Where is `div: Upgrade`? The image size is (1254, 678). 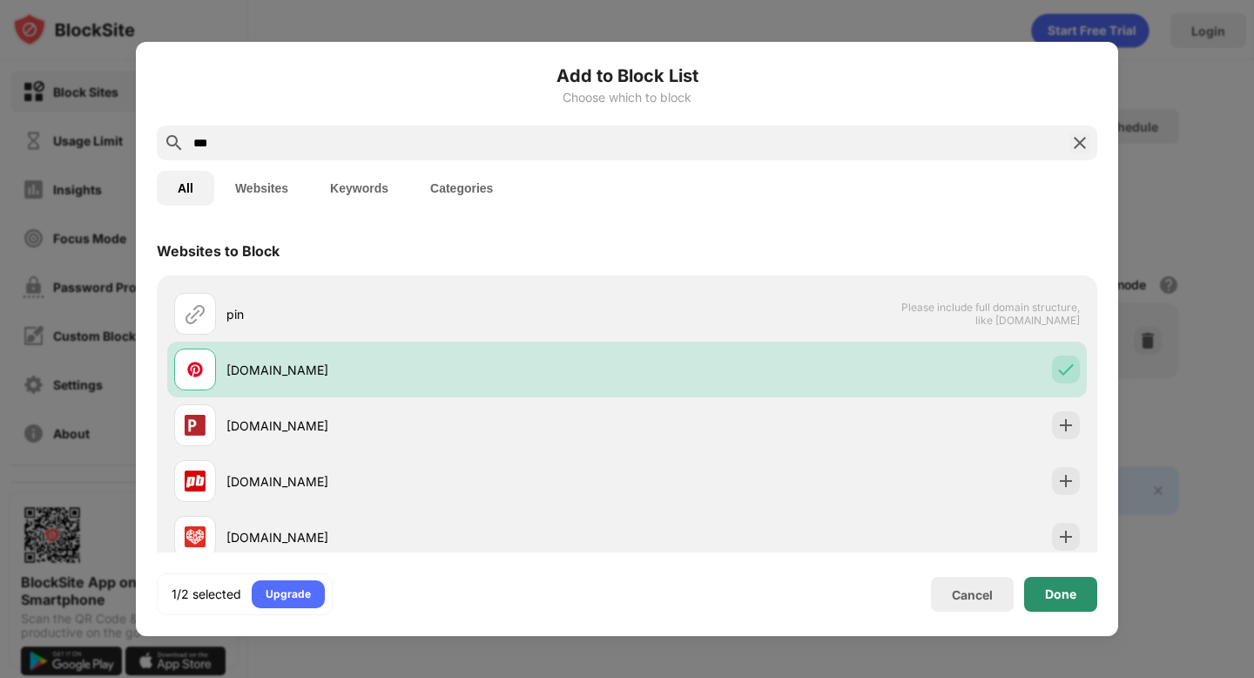 div: Upgrade is located at coordinates (288, 594).